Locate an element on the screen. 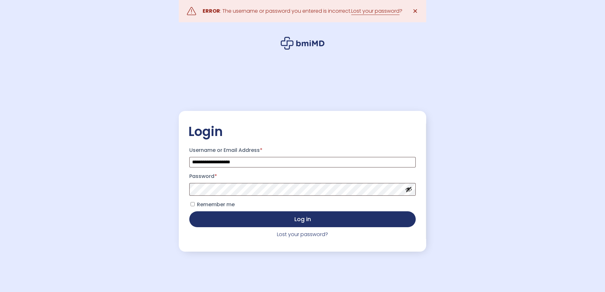 Image resolution: width=605 pixels, height=292 pixels. input: Remember me is located at coordinates (192, 204).